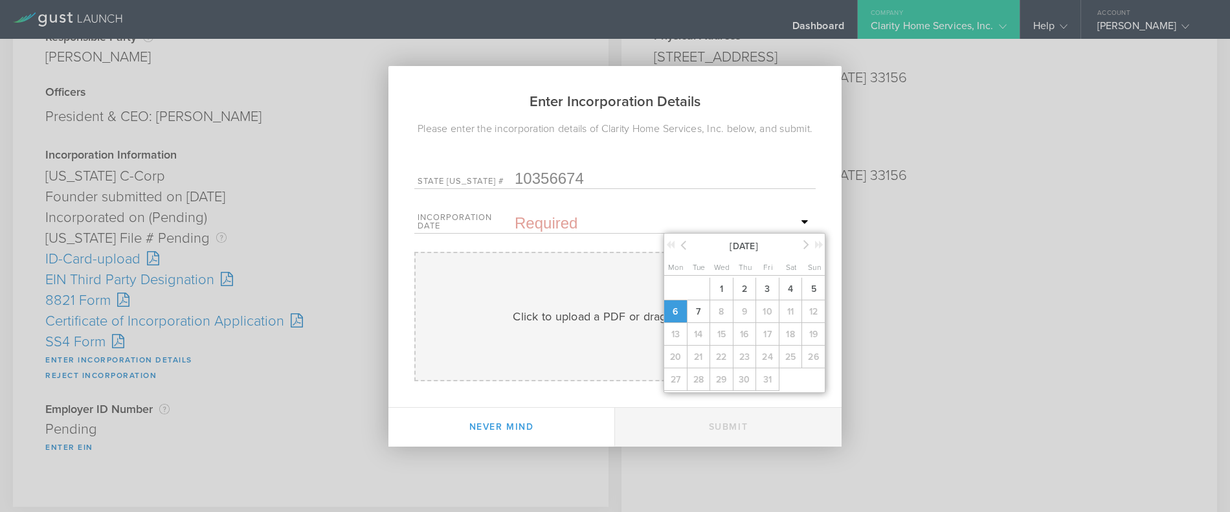 This screenshot has height=512, width=1230. I want to click on span: 7, so click(698, 311).